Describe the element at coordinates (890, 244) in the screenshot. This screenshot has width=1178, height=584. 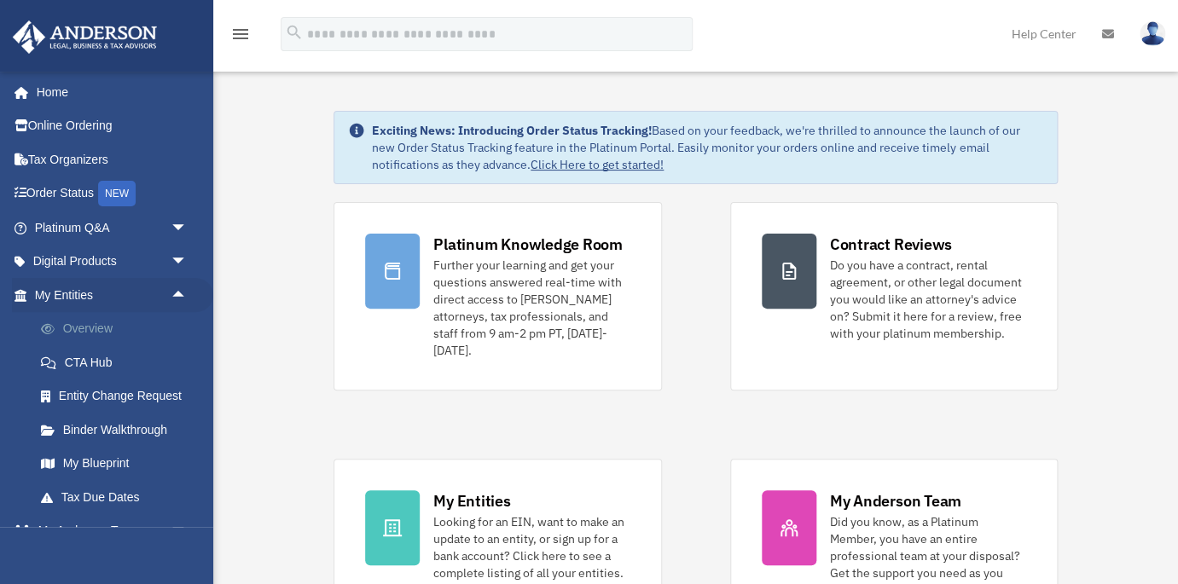
I see `div: Contract Reviews` at that location.